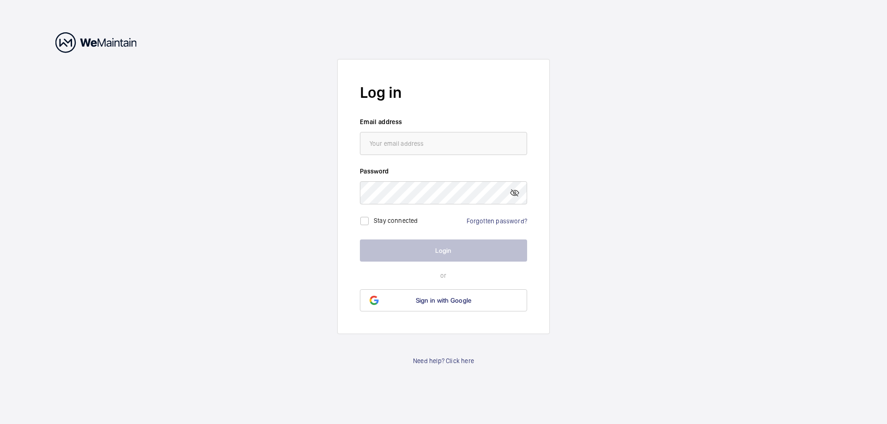  Describe the element at coordinates (443, 276) in the screenshot. I see `p: or` at that location.